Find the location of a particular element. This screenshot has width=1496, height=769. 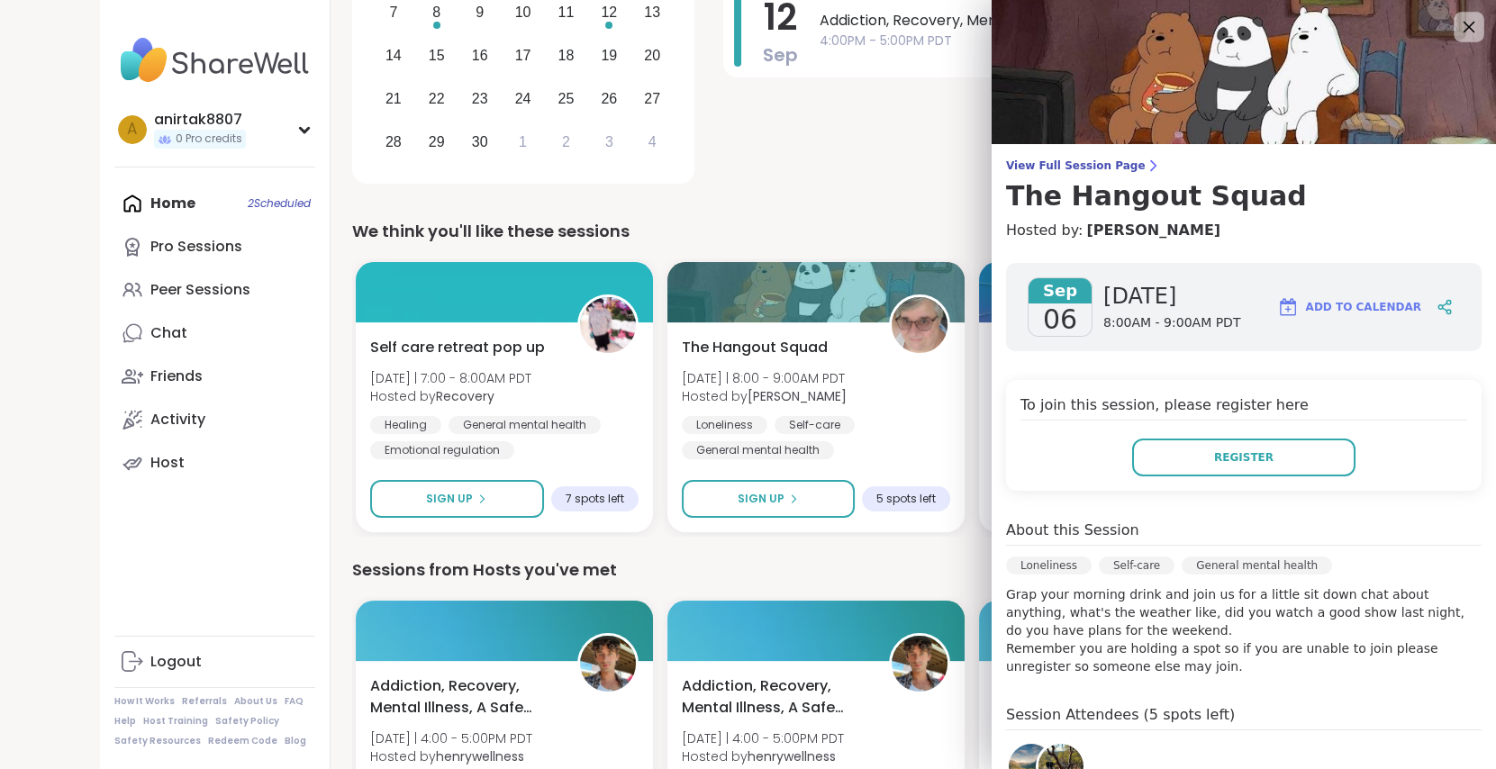

div: Pro Sessions is located at coordinates (196, 247).